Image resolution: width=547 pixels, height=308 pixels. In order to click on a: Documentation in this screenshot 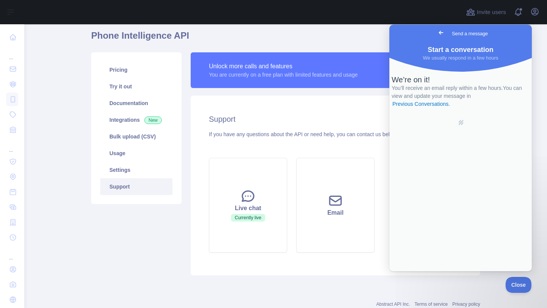, I will do `click(136, 103)`.